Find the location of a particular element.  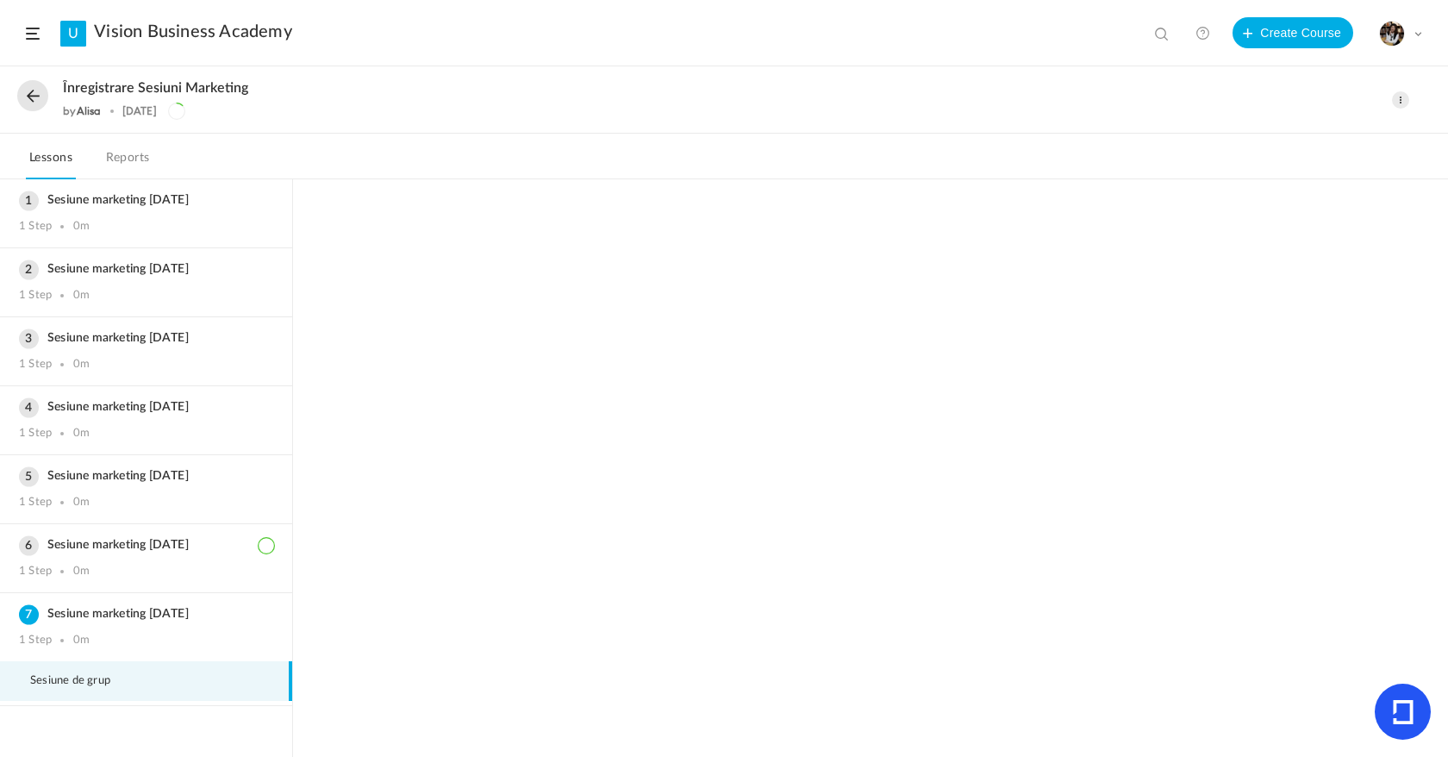

a: Vision Business Academy is located at coordinates (193, 32).